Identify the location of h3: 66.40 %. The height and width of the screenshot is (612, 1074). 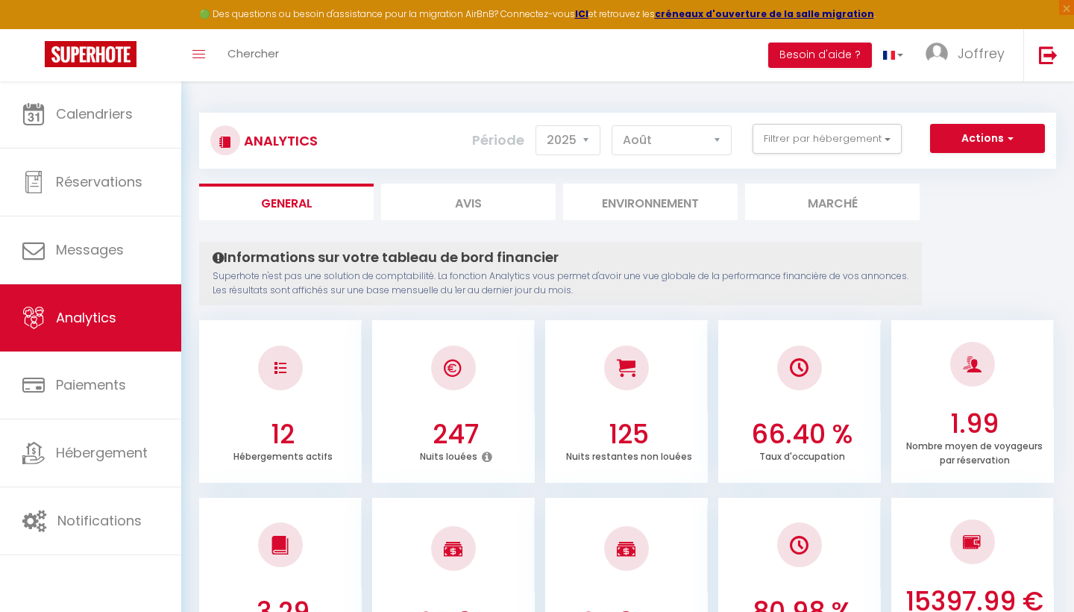
(802, 434).